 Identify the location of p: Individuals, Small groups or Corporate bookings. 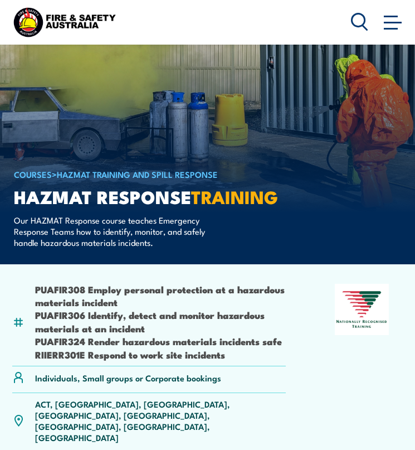
(128, 377).